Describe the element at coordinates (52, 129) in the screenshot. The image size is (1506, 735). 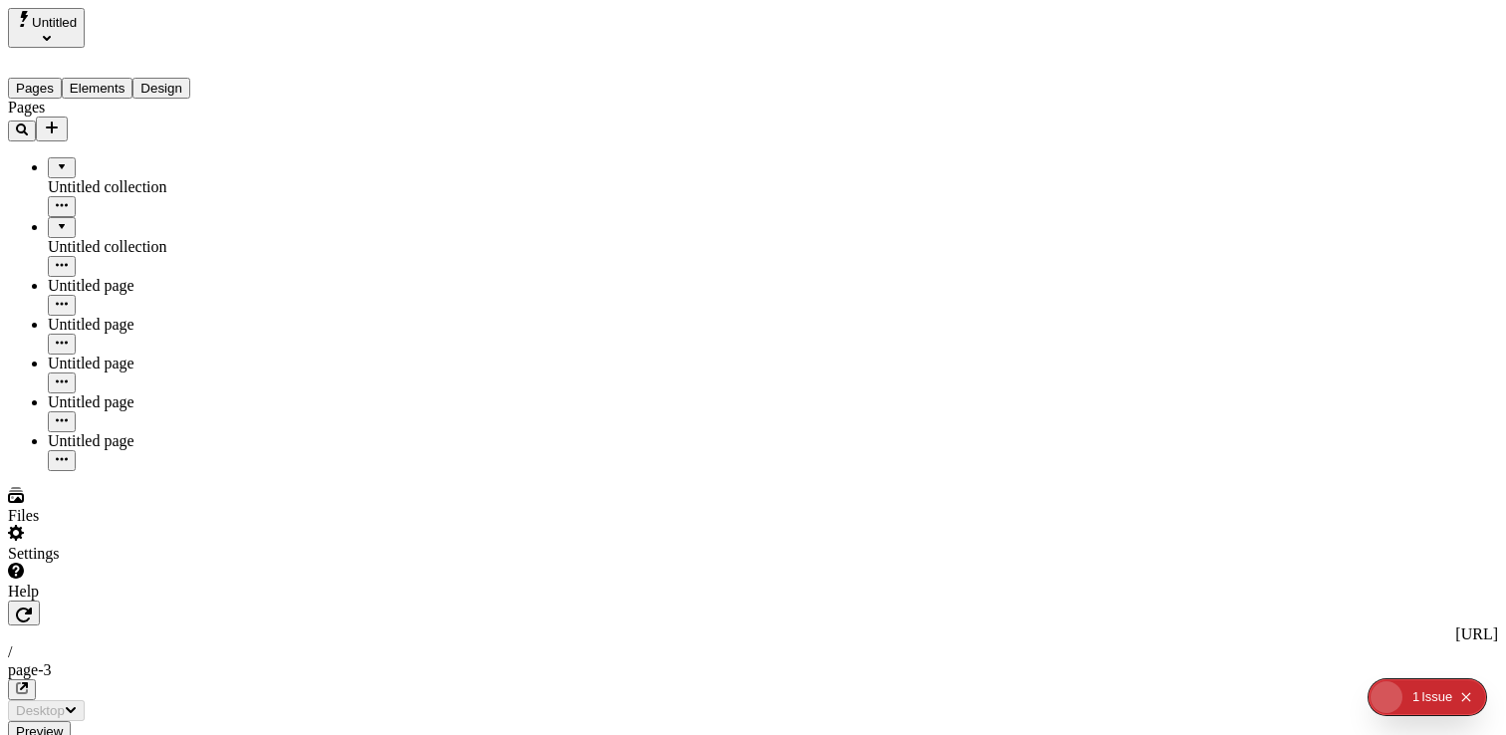
I see `button: Add new` at that location.